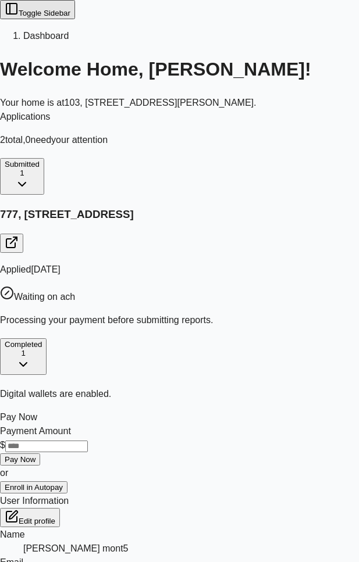 This screenshot has width=359, height=562. Describe the element at coordinates (23, 344) in the screenshot. I see `span: Completed` at that location.